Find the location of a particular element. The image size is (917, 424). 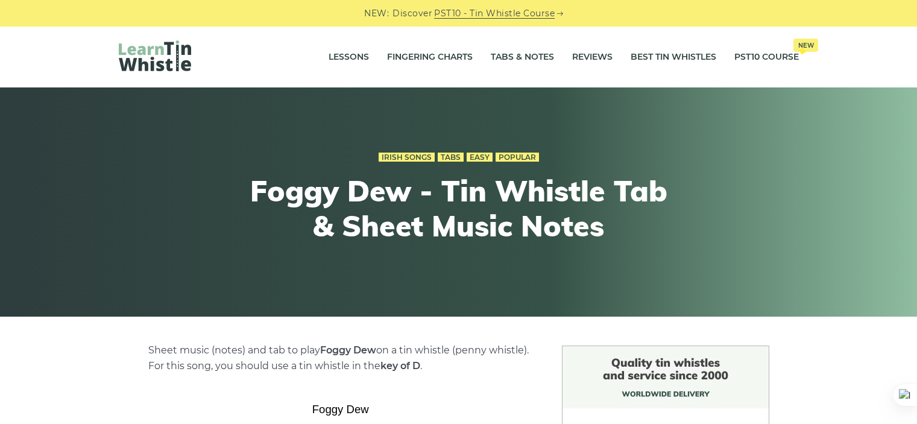

strong: key of D is located at coordinates (400, 365).